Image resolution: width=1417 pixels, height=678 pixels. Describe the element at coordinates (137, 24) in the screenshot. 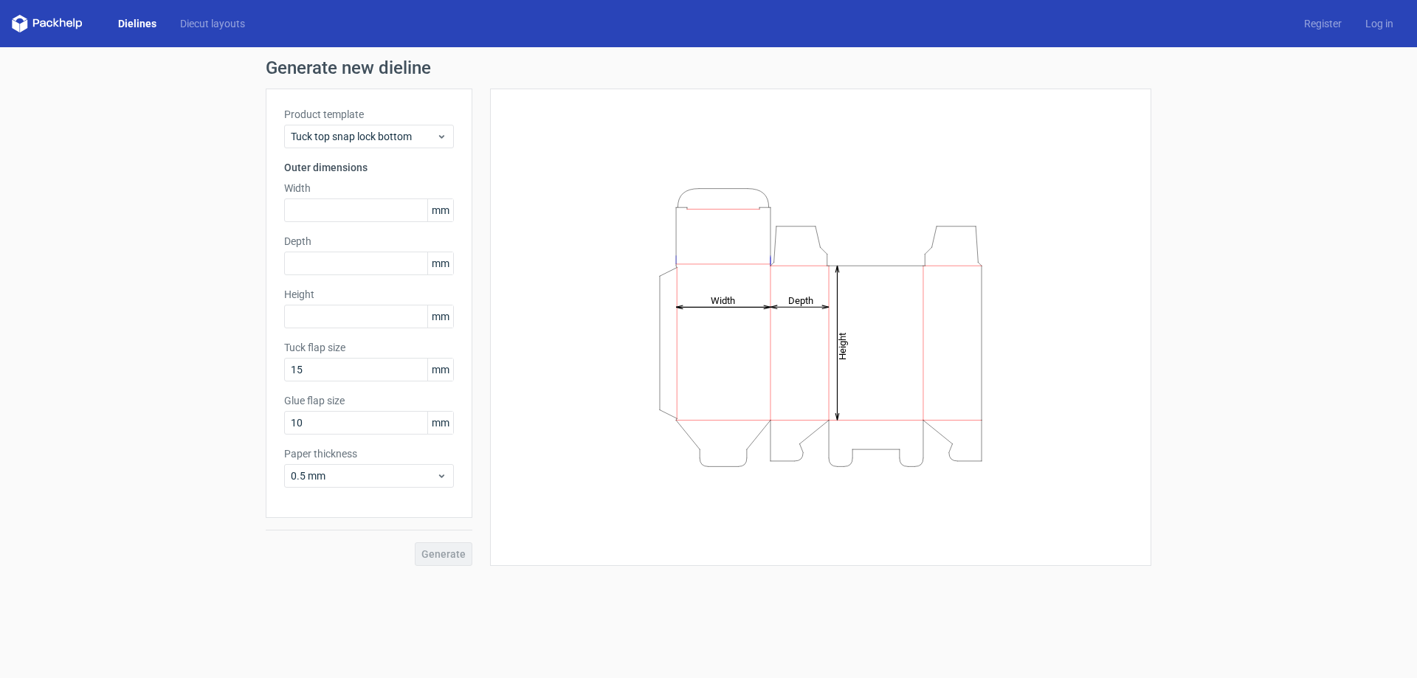

I see `a: Dielines` at that location.